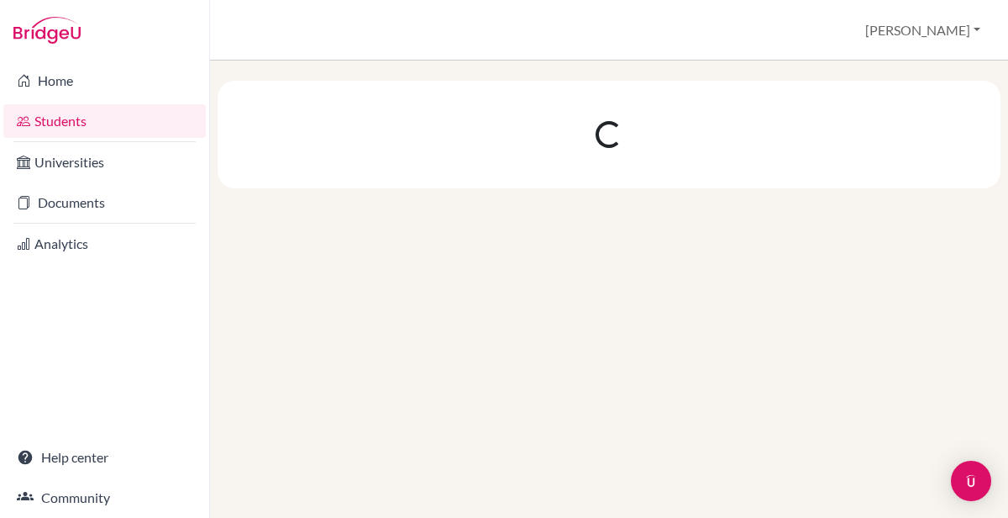  I want to click on a: Analytics, so click(104, 244).